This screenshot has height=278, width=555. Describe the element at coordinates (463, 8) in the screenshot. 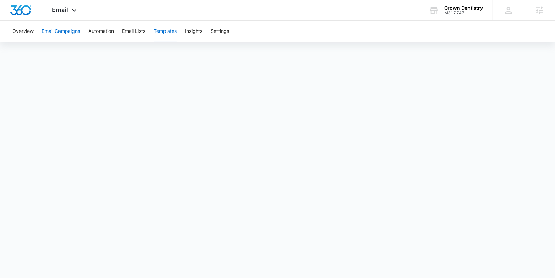

I see `div: account name` at that location.